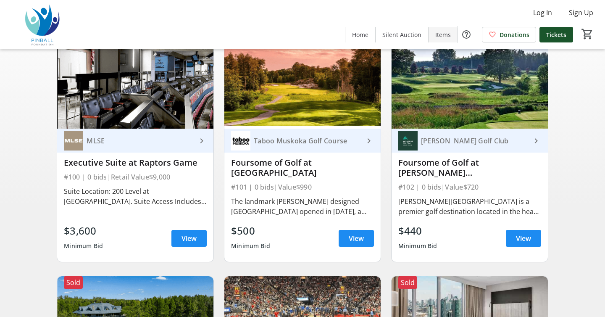 The width and height of the screenshot is (605, 317). I want to click on div: $3,600, so click(83, 231).